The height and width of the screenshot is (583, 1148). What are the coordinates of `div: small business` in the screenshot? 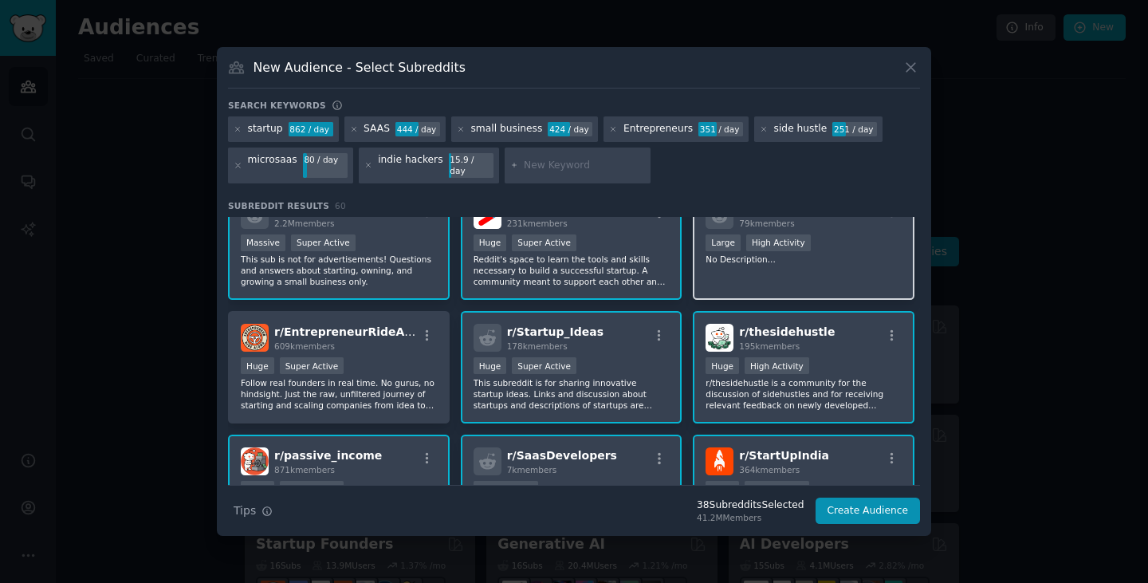 It's located at (506, 129).